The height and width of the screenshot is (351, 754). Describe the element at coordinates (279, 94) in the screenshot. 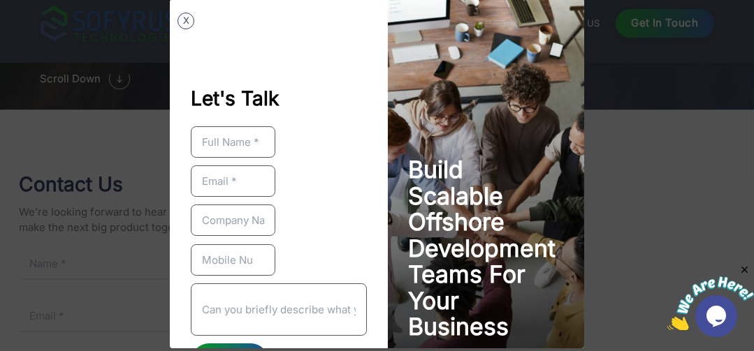

I see `h2: Let's Talk` at that location.